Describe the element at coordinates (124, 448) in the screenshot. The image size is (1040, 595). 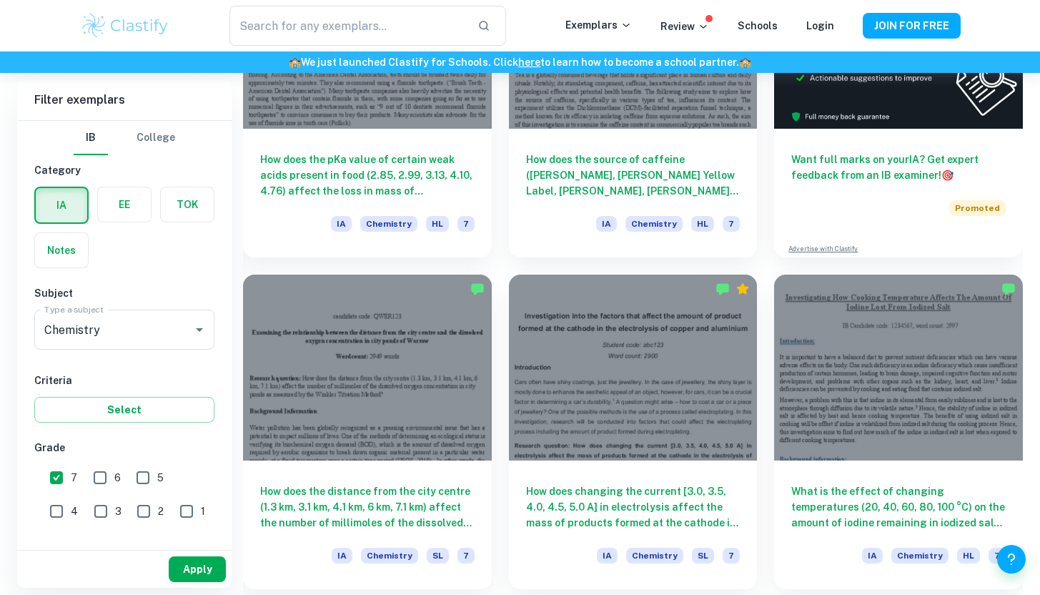
I see `h6: Grade` at that location.